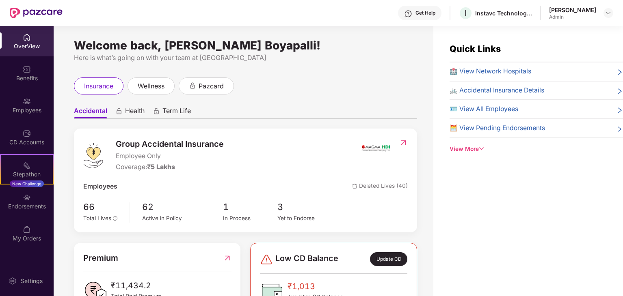 Image resolution: width=623 pixels, height=296 pixels. Describe the element at coordinates (183, 218) in the screenshot. I see `div: Active in Policy` at that location.